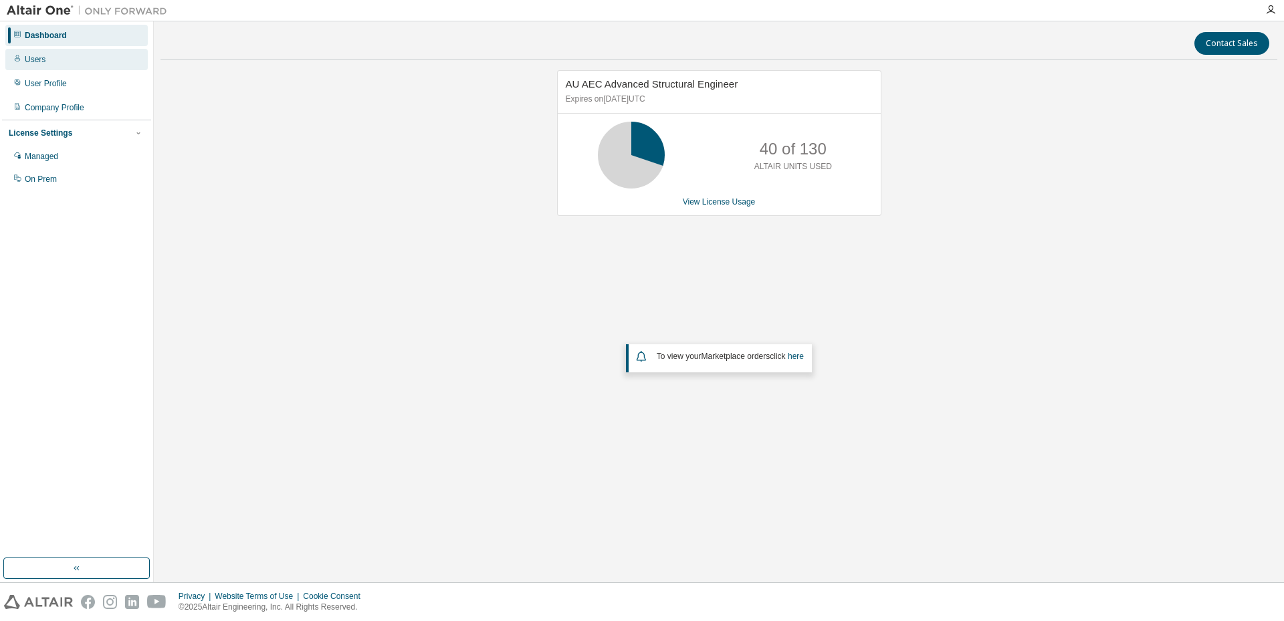 The width and height of the screenshot is (1284, 621). I want to click on span: AU AEC Advanced Structural Engineer, so click(652, 84).